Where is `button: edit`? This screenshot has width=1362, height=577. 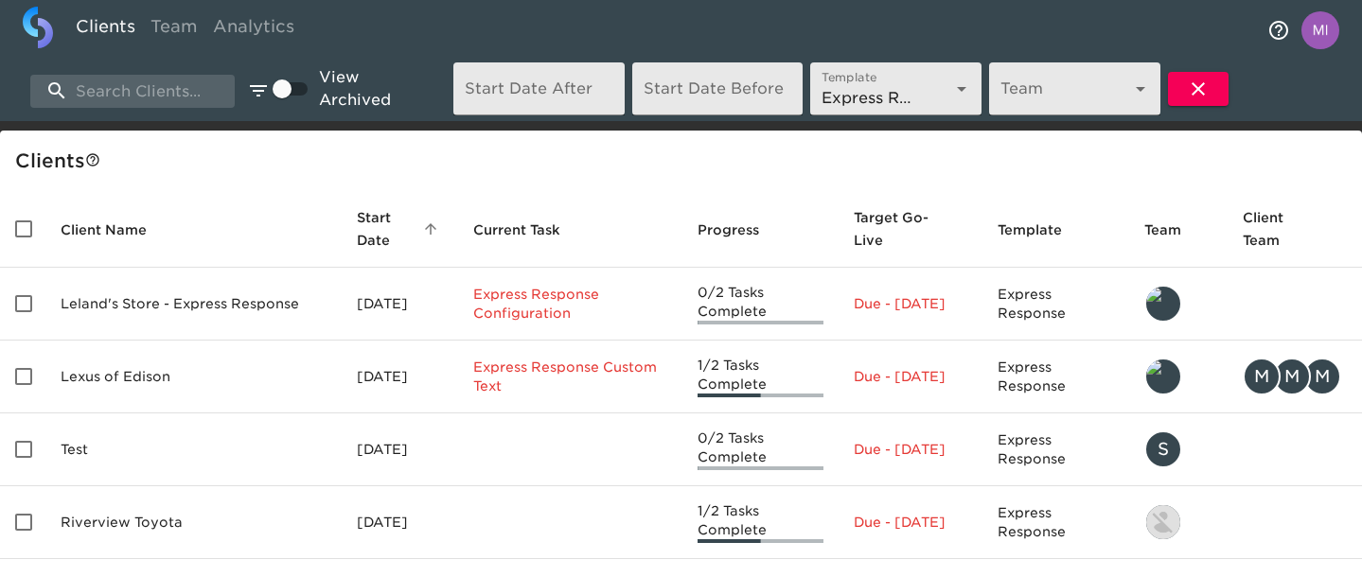 button: edit is located at coordinates (258, 91).